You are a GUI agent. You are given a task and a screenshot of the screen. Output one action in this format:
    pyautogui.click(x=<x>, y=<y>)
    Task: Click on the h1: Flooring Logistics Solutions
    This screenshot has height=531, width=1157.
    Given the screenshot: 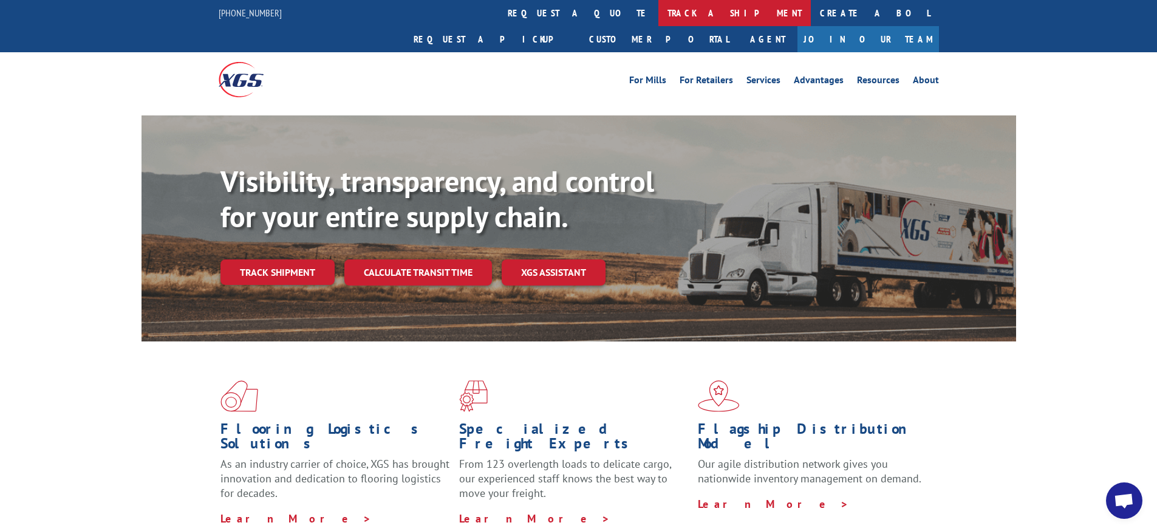 What is the action you would take?
    pyautogui.click(x=335, y=439)
    